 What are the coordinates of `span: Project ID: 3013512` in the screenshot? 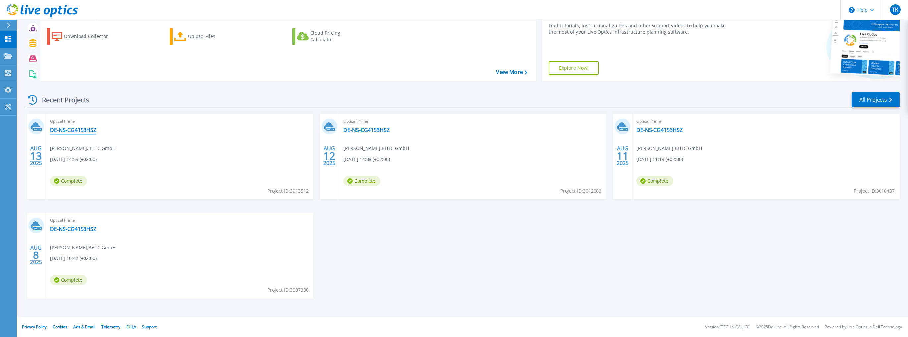 It's located at (288, 191).